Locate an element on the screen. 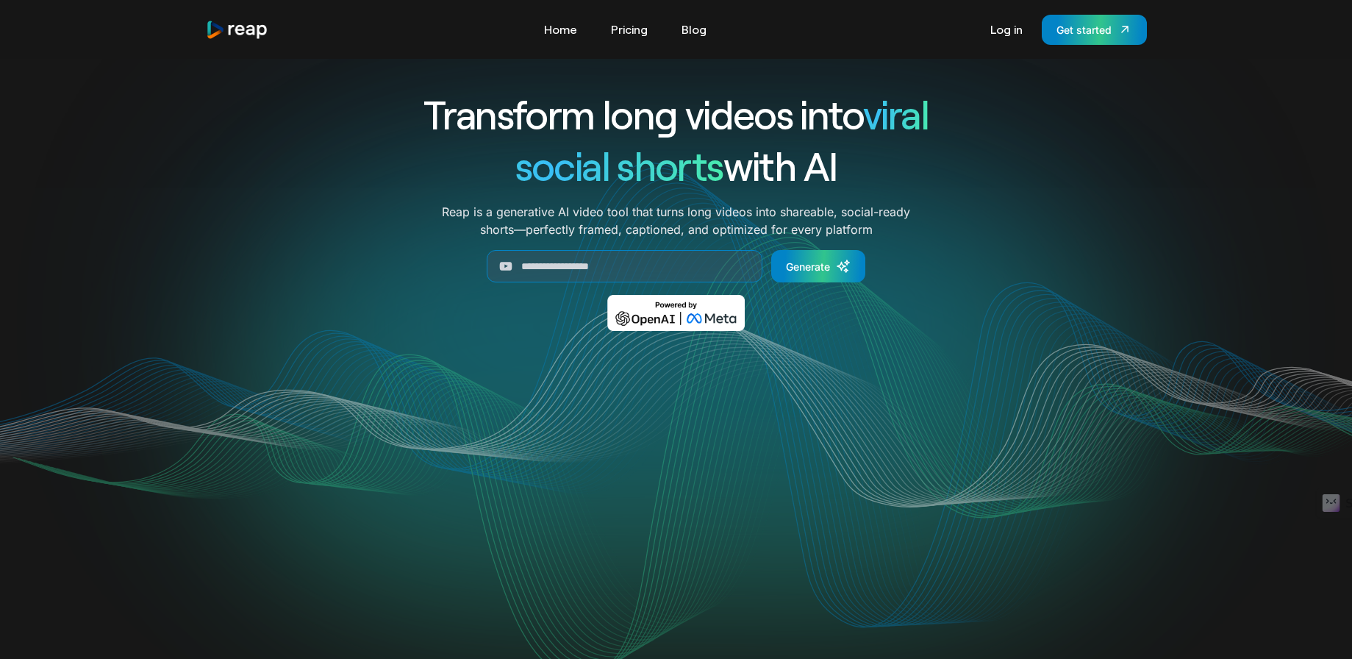  span: viral is located at coordinates (895, 113).